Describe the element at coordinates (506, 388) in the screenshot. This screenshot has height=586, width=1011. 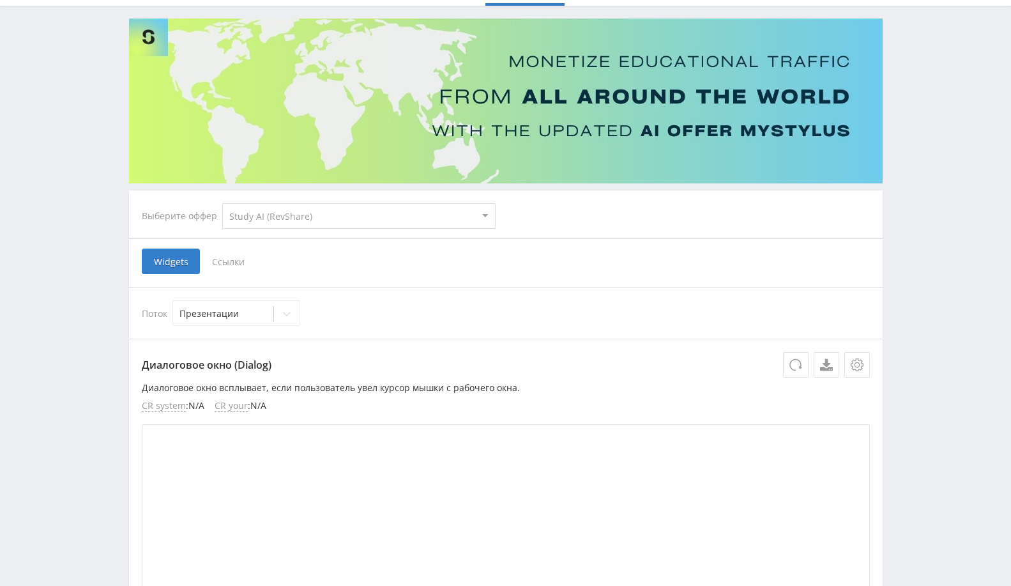
I see `p: Диалоговое окно всплывает, если пользователь увел курсор мышки с рабочего окна.` at that location.